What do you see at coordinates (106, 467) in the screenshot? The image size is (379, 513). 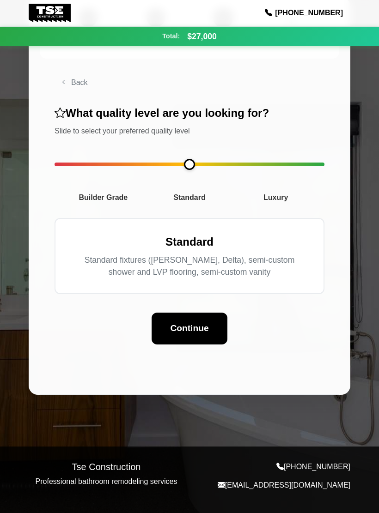 I see `h5: Tse Construction` at bounding box center [106, 467].